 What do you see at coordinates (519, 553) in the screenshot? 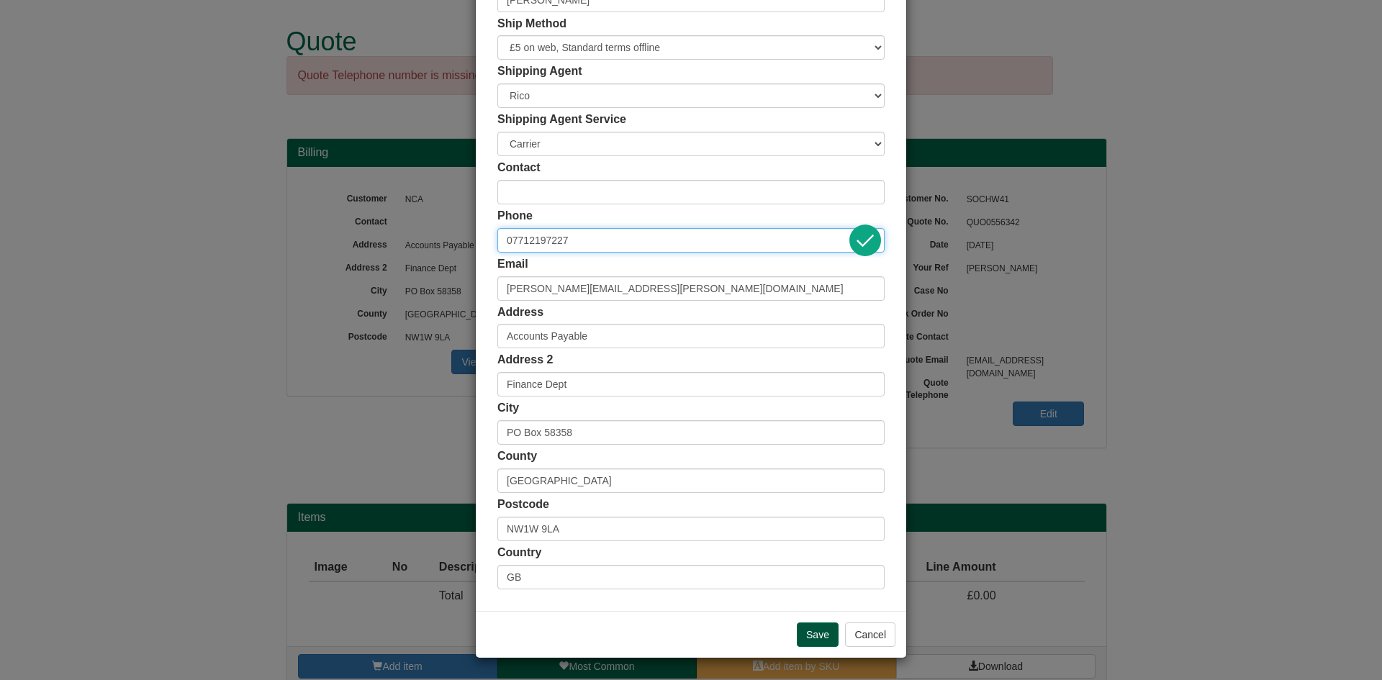
I see `label: Country` at bounding box center [519, 553].